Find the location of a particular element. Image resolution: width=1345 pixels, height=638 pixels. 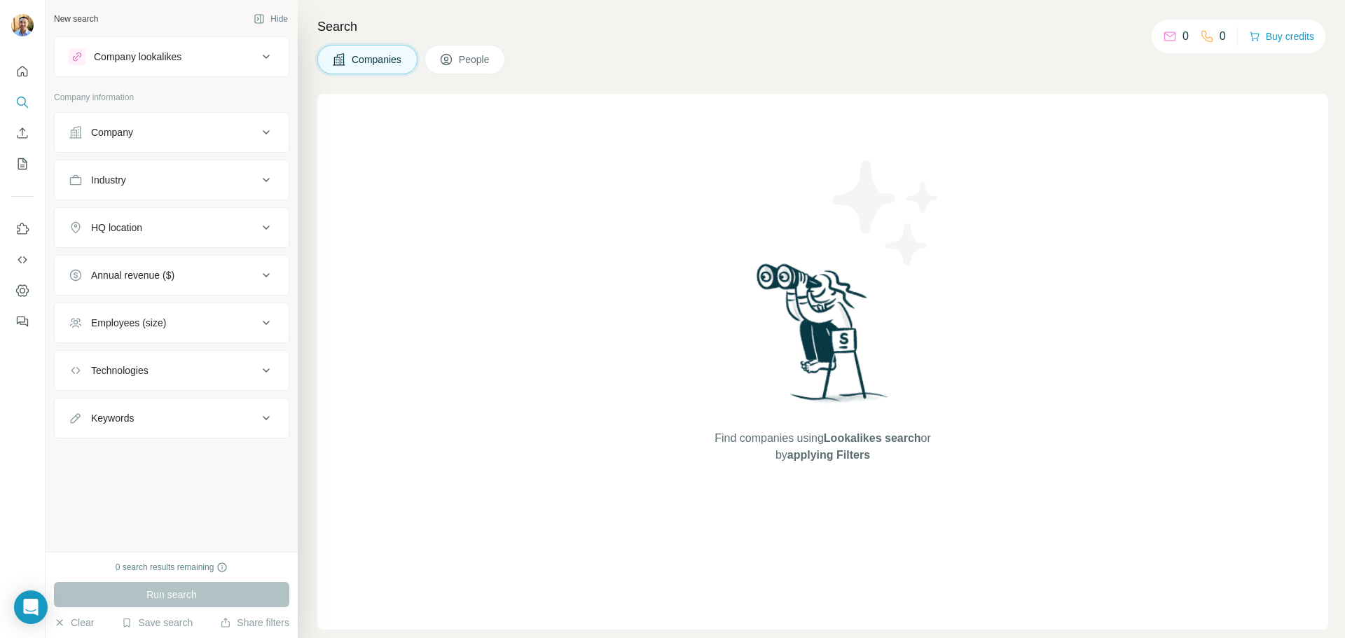

div: Employees (size) is located at coordinates (128, 323).